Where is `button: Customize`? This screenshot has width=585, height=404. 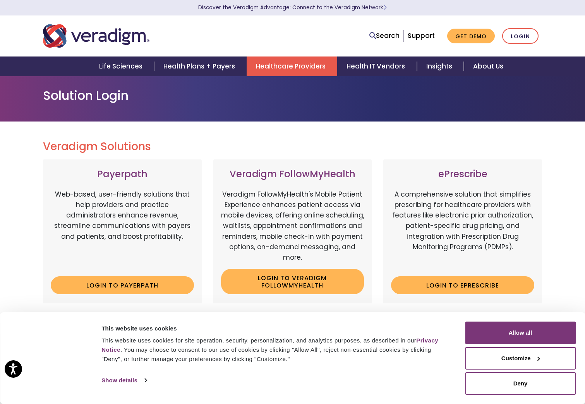 button: Customize is located at coordinates (520, 359).